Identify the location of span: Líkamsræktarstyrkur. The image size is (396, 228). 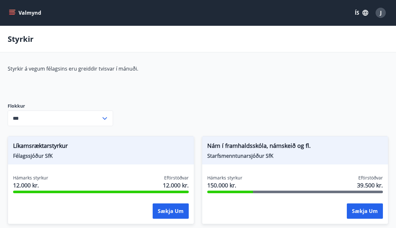
(101, 147).